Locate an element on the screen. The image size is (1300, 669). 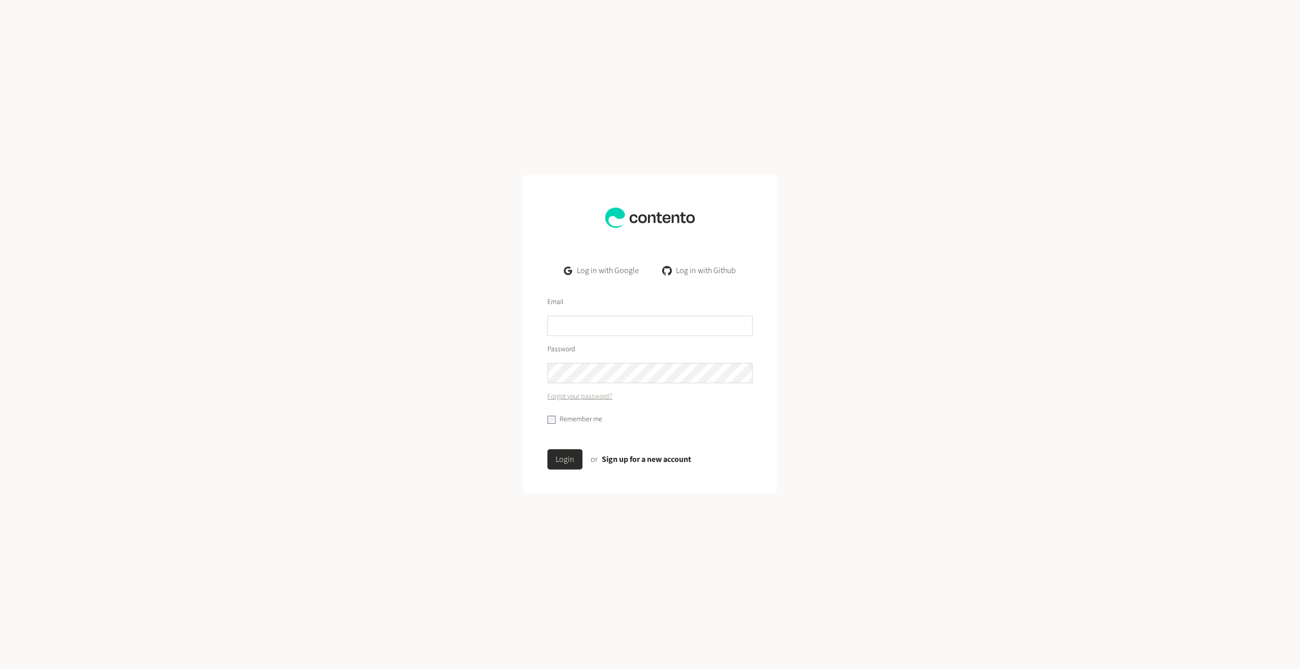
button: Login is located at coordinates (565, 460).